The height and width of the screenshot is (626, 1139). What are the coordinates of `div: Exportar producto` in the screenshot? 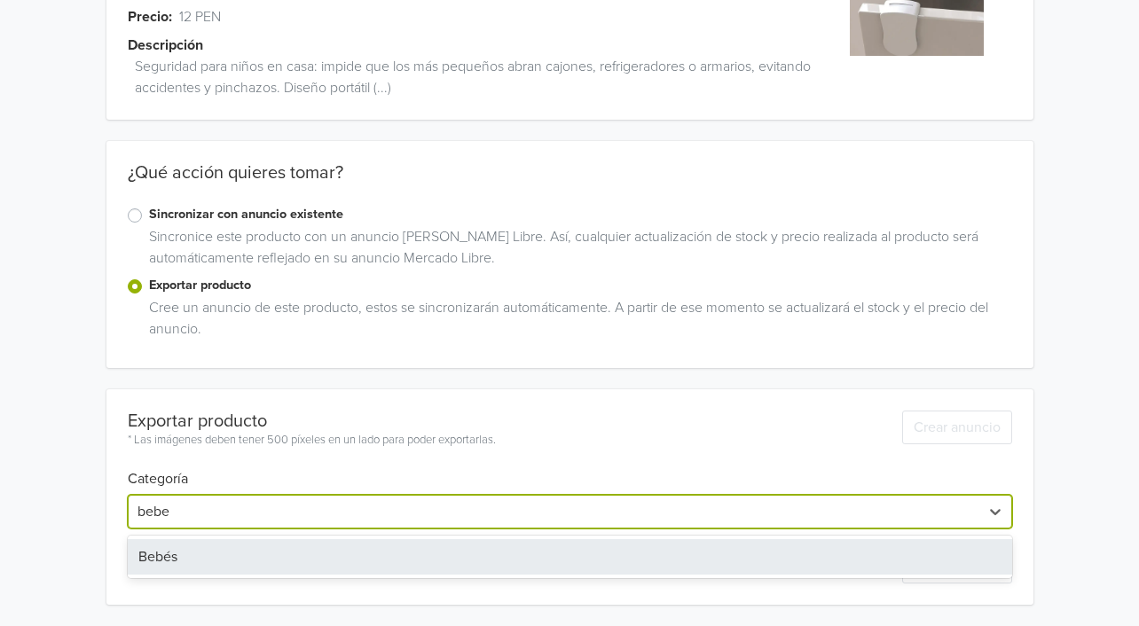 It's located at (311, 421).